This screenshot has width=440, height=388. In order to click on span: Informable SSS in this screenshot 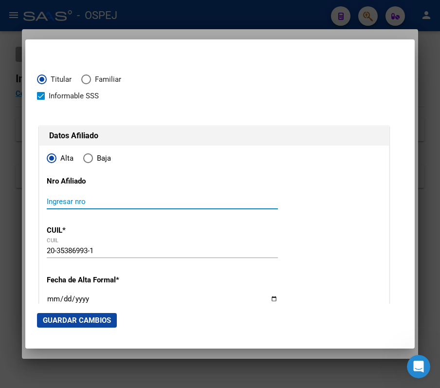, I will do `click(73, 96)`.